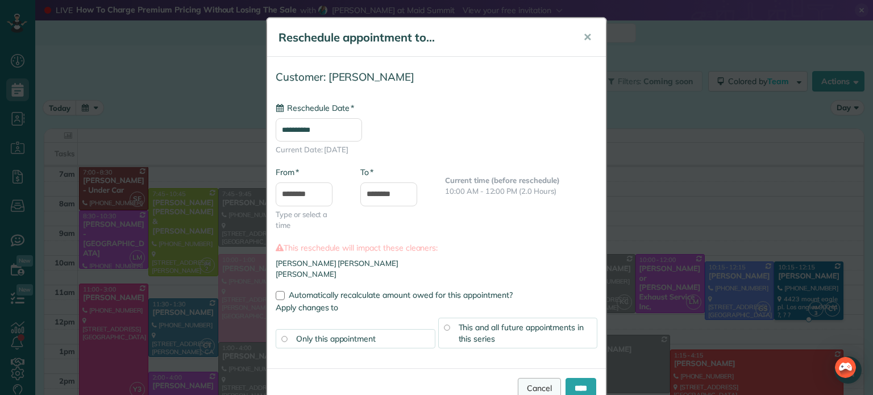 This screenshot has width=873, height=395. Describe the element at coordinates (287, 172) in the screenshot. I see `label: From` at that location.